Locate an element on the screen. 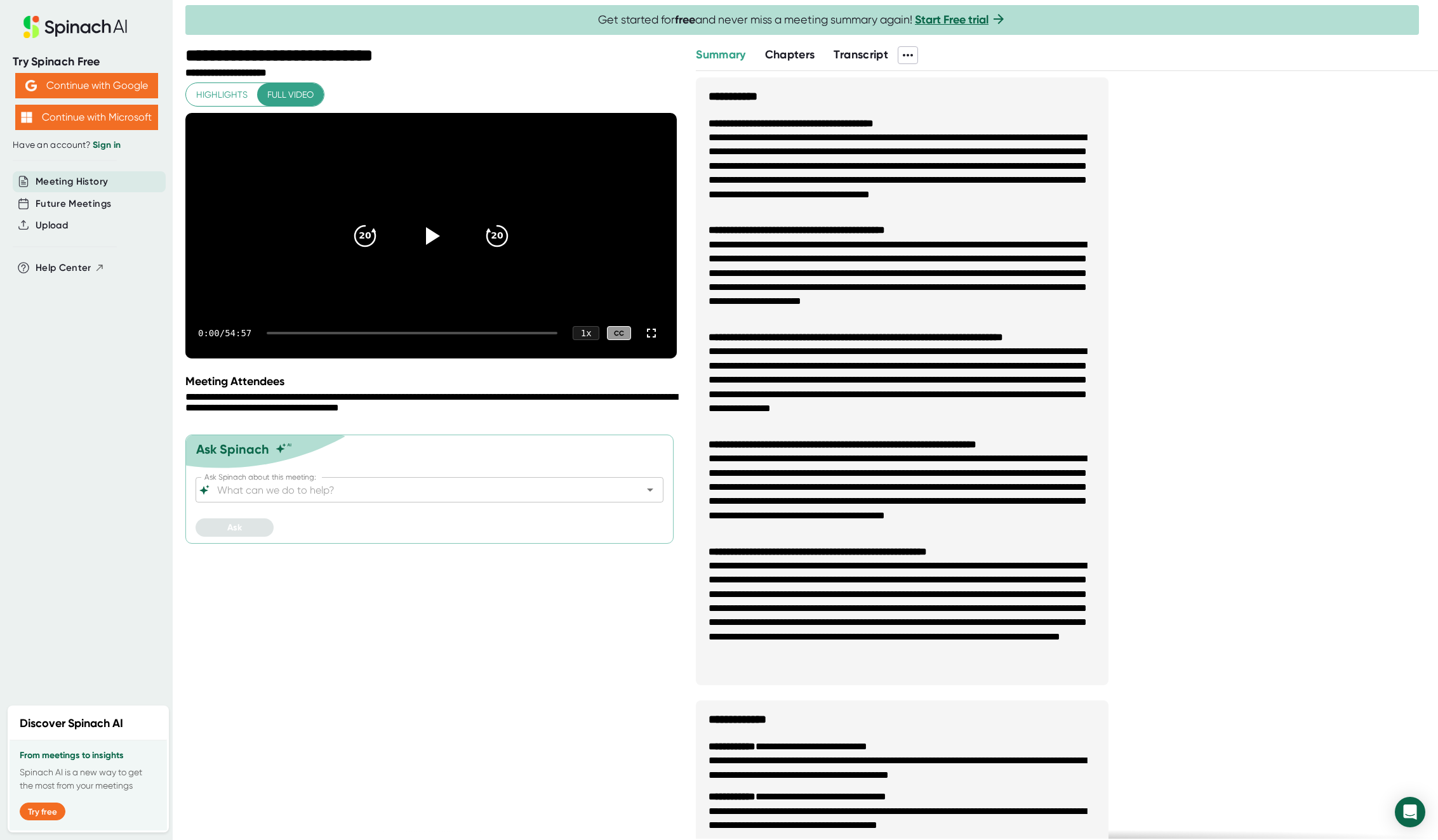 The image size is (1438, 840). span: Upload is located at coordinates (51, 225).